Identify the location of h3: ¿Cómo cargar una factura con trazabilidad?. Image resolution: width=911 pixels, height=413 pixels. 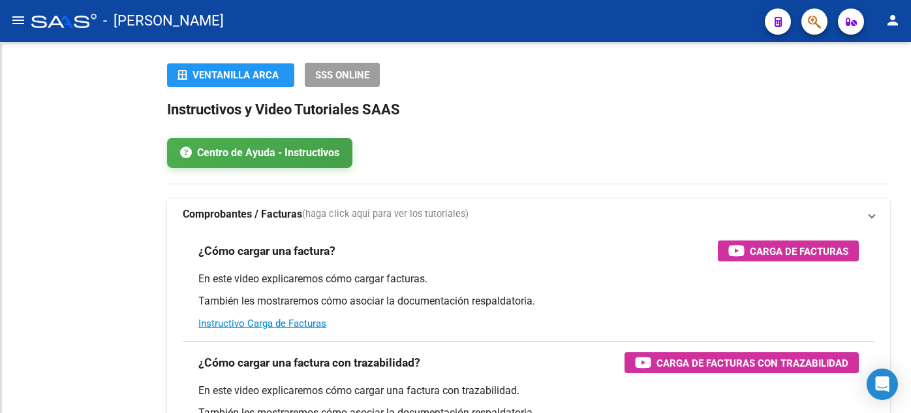
(309, 362).